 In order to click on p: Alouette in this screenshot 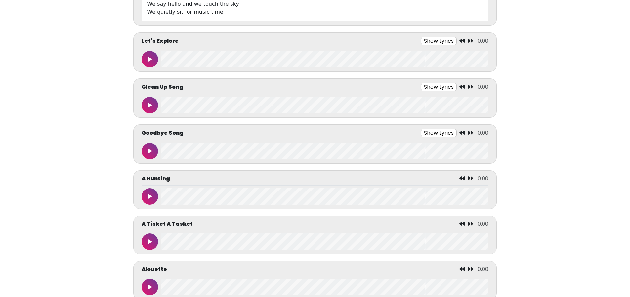, I will do `click(154, 269)`.